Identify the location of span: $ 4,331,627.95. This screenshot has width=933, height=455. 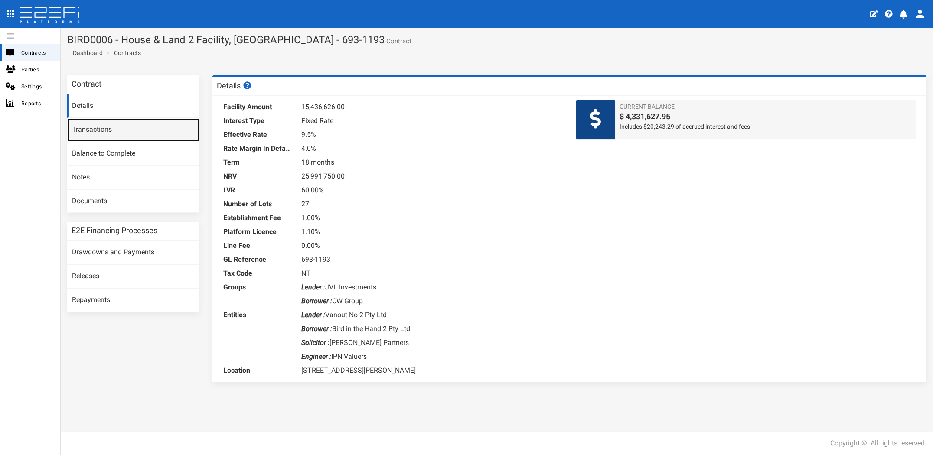
(765, 117).